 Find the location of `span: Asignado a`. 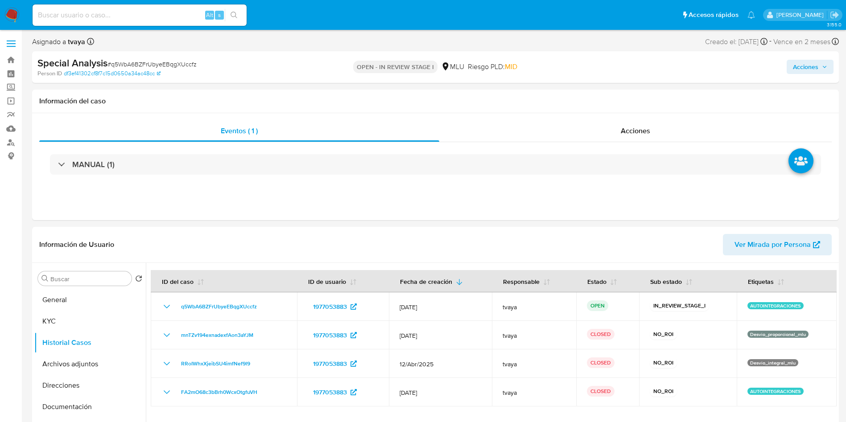

span: Asignado a is located at coordinates (58, 42).